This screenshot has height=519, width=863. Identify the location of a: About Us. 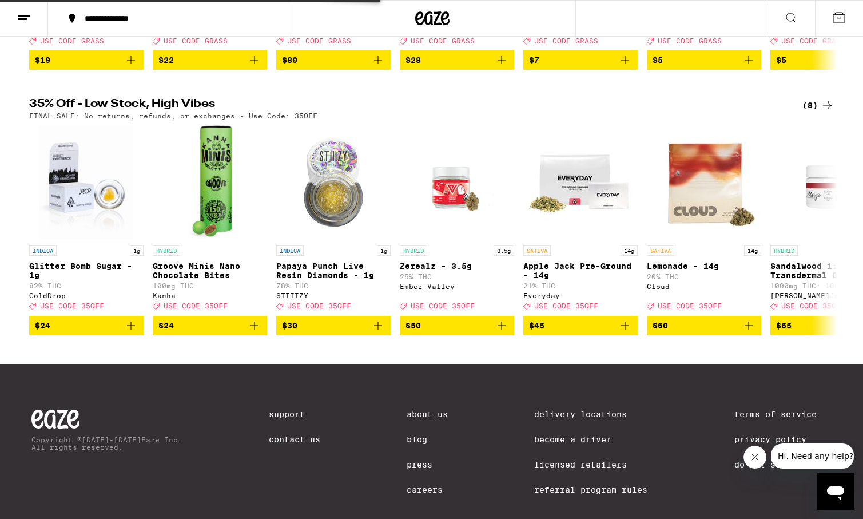
(427, 414).